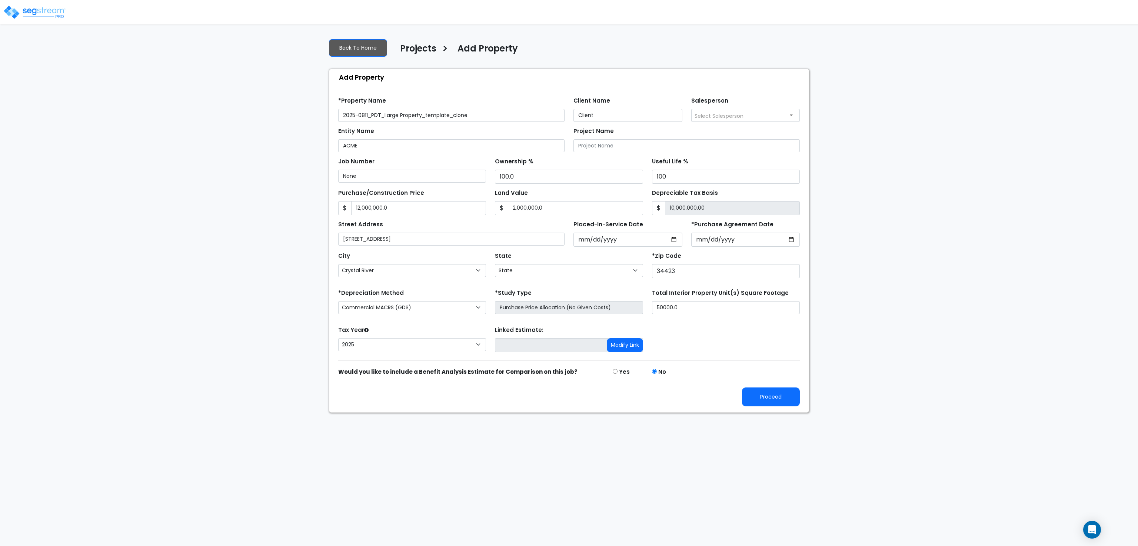 The image size is (1138, 546). I want to click on label: Yes, so click(624, 372).